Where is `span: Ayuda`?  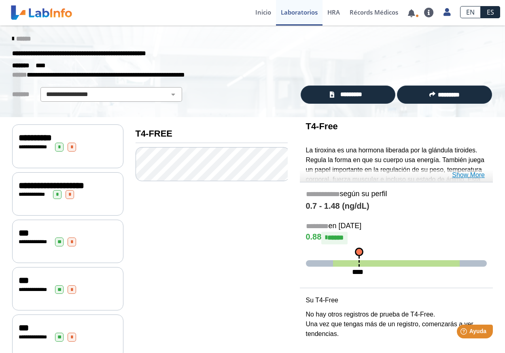 span: Ayuda is located at coordinates (45, 10).